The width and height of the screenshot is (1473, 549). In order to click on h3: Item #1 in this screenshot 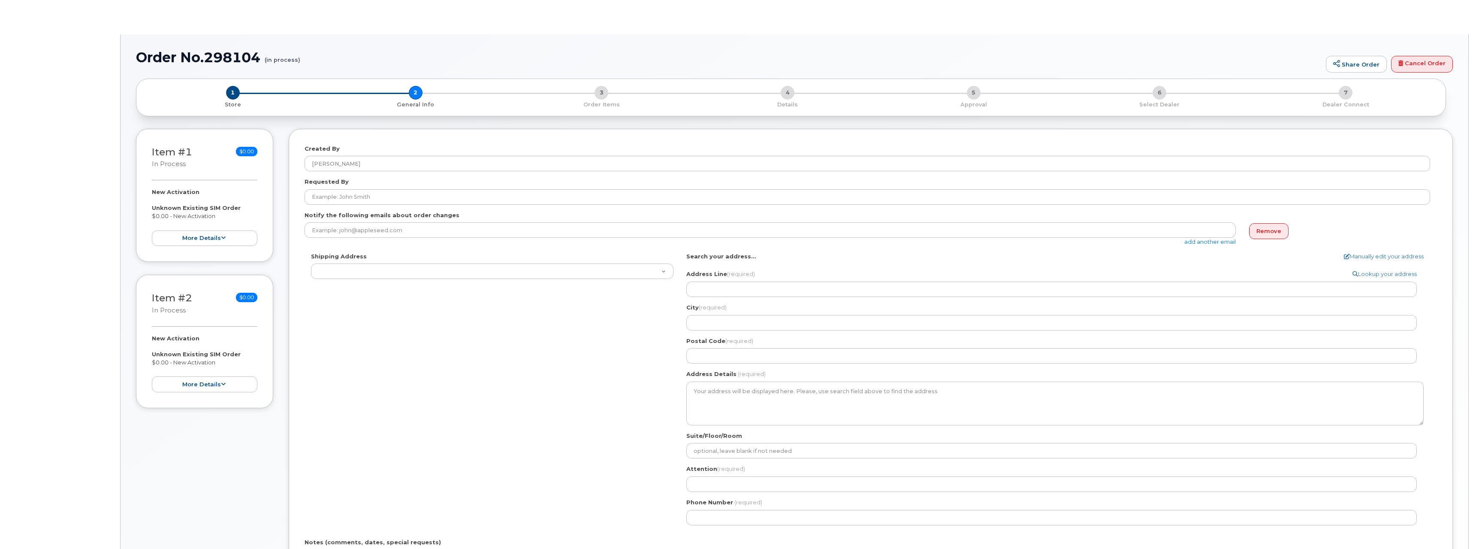, I will do `click(172, 157)`.